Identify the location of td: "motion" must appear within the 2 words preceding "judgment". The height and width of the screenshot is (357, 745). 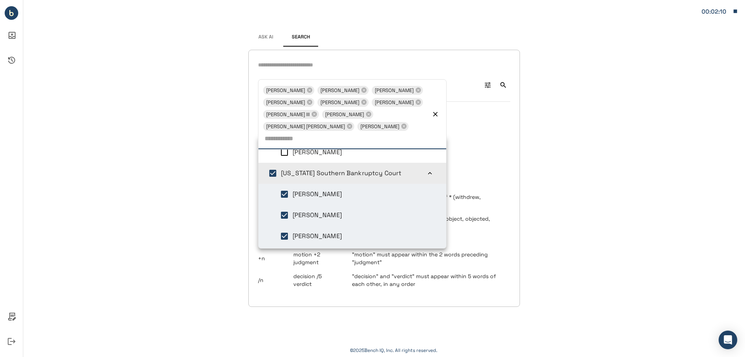
(428, 258).